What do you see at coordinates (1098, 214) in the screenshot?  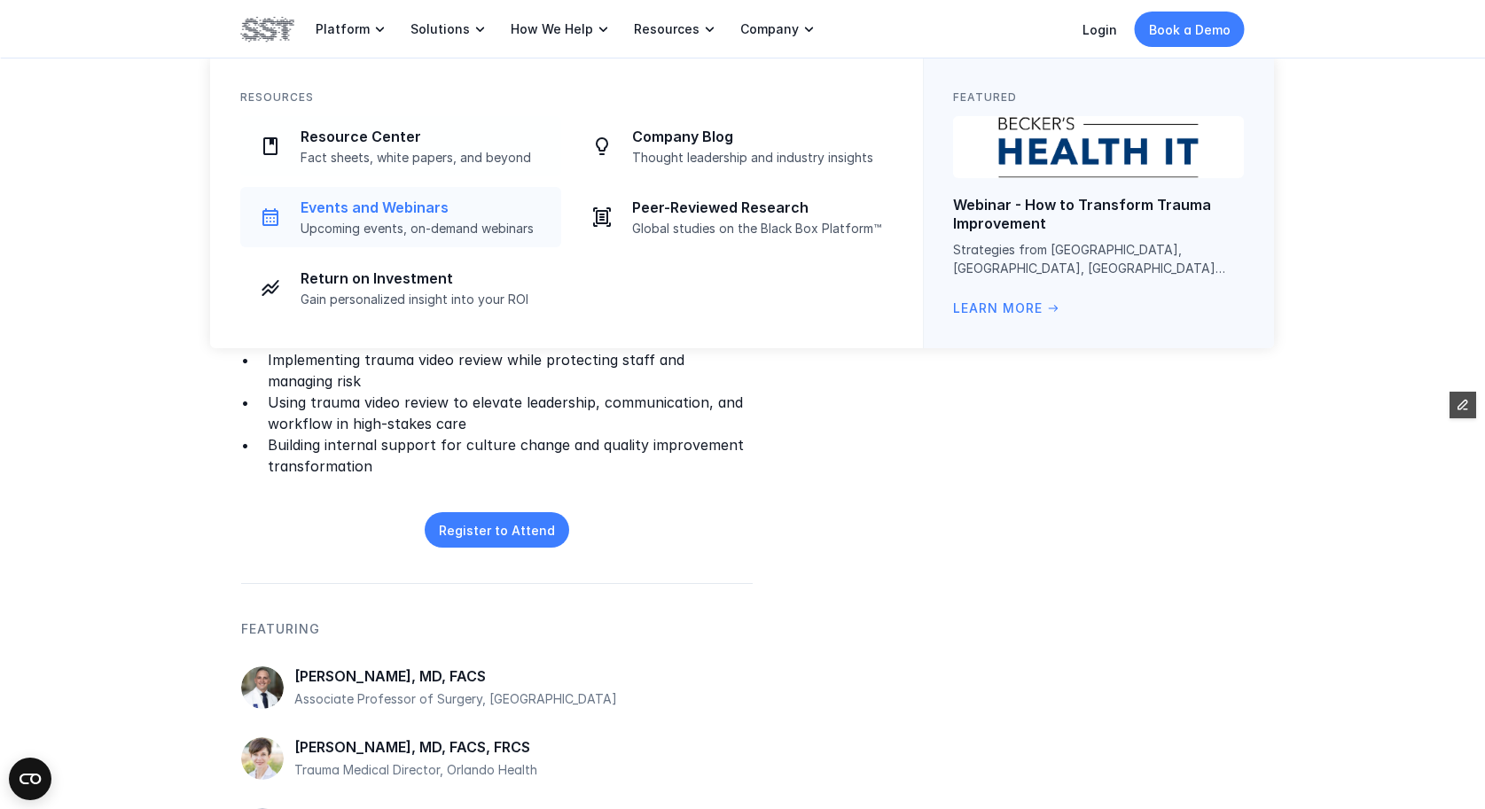 I see `p: Webinar - How to Transform Trauma Improvement` at bounding box center [1098, 214].